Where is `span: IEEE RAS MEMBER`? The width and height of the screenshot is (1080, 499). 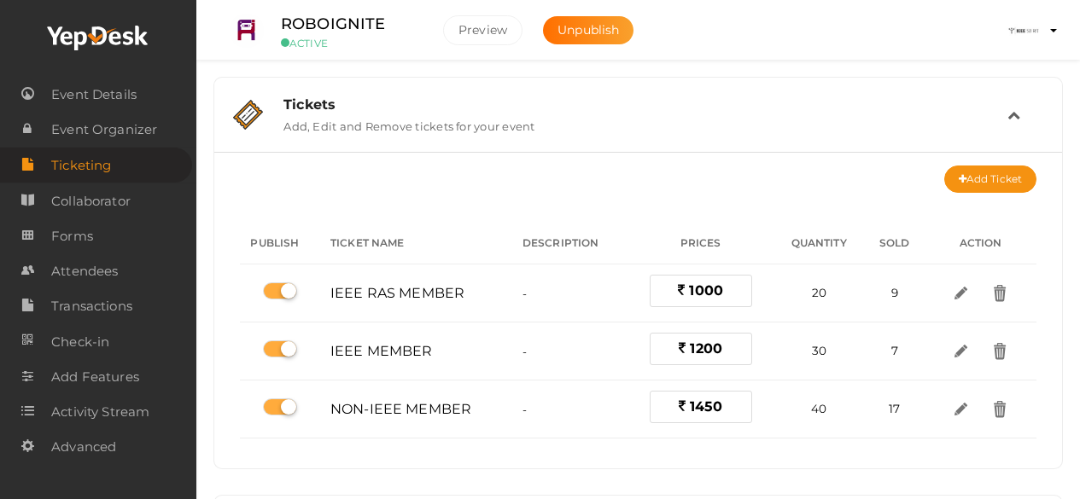 span: IEEE RAS MEMBER is located at coordinates (397, 293).